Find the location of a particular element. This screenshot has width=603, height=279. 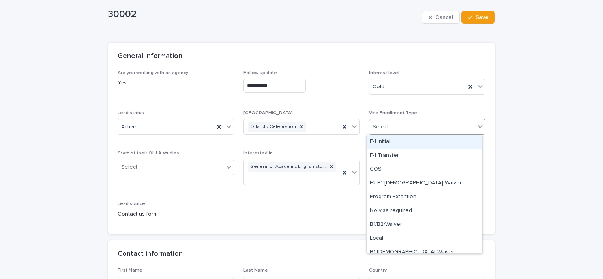

span: Interest level is located at coordinates (384, 73).